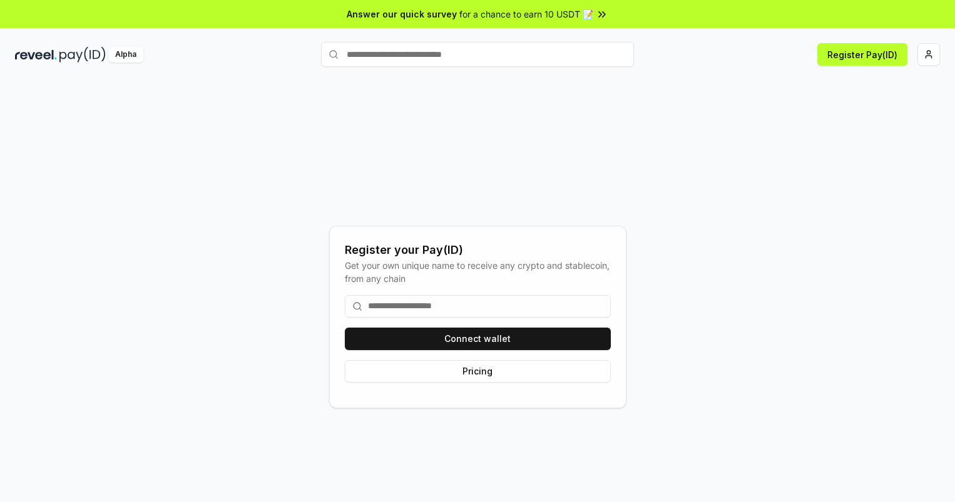  Describe the element at coordinates (83, 54) in the screenshot. I see `img: pay_id` at that location.